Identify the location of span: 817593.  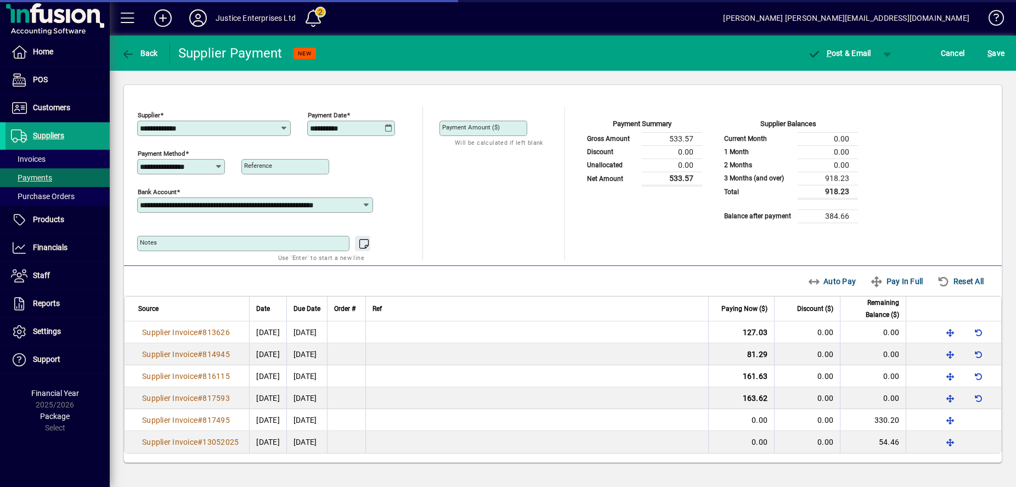
(216, 398).